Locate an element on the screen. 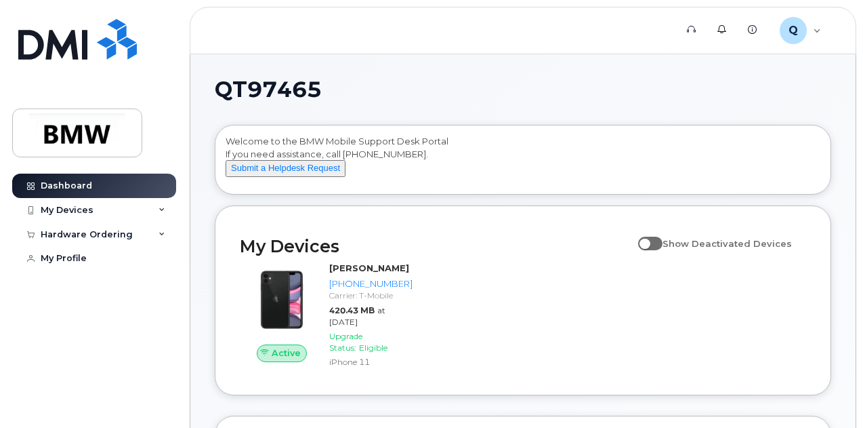 Image resolution: width=863 pixels, height=428 pixels. span: Eligible is located at coordinates (373, 347).